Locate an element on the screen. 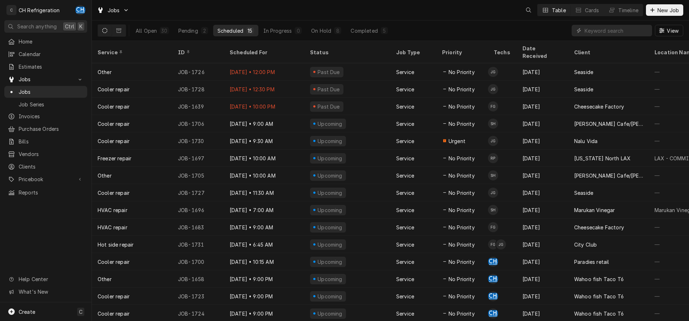 This screenshot has height=321, width=689. div: Paradies retail is located at coordinates (592, 261).